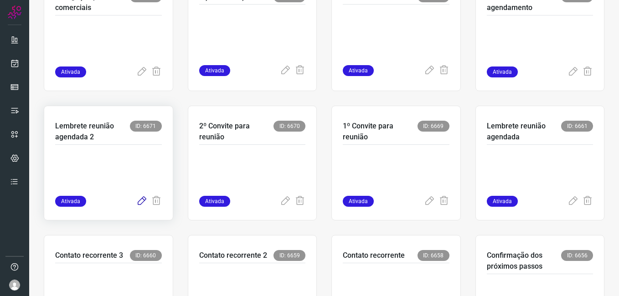  Describe the element at coordinates (237, 132) in the screenshot. I see `p: 2º Convite para reunião` at that location.